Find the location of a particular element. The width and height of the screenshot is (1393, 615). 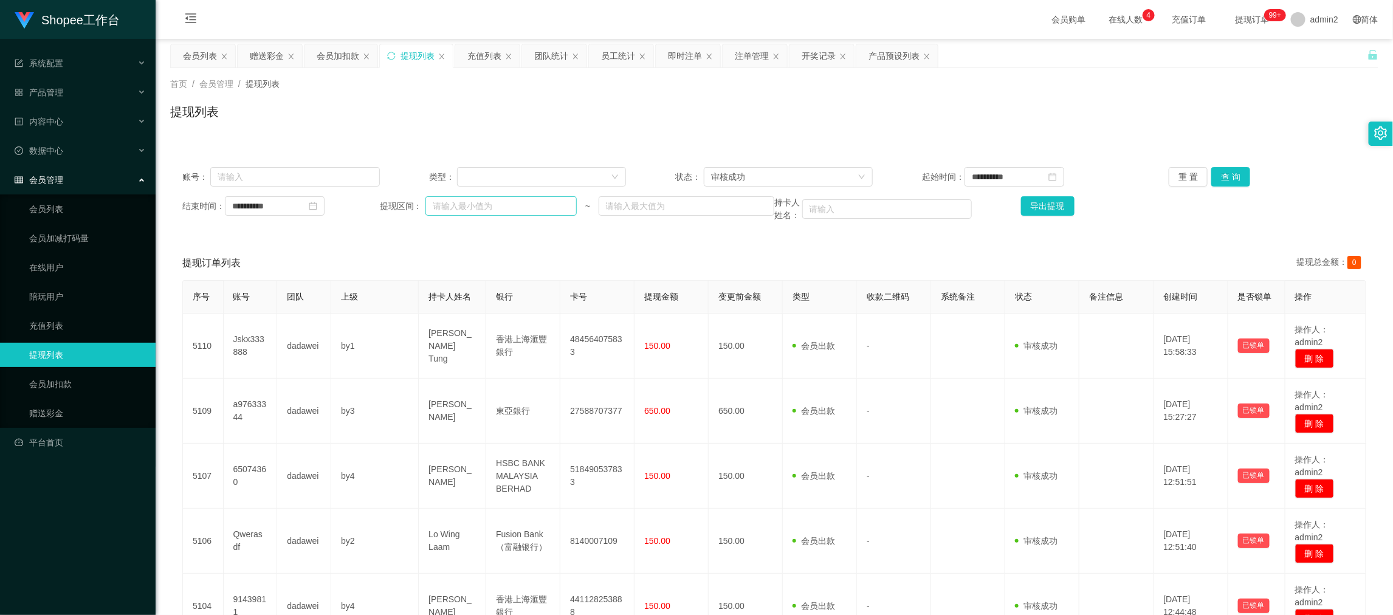

td: 東亞銀行 is located at coordinates (523, 411).